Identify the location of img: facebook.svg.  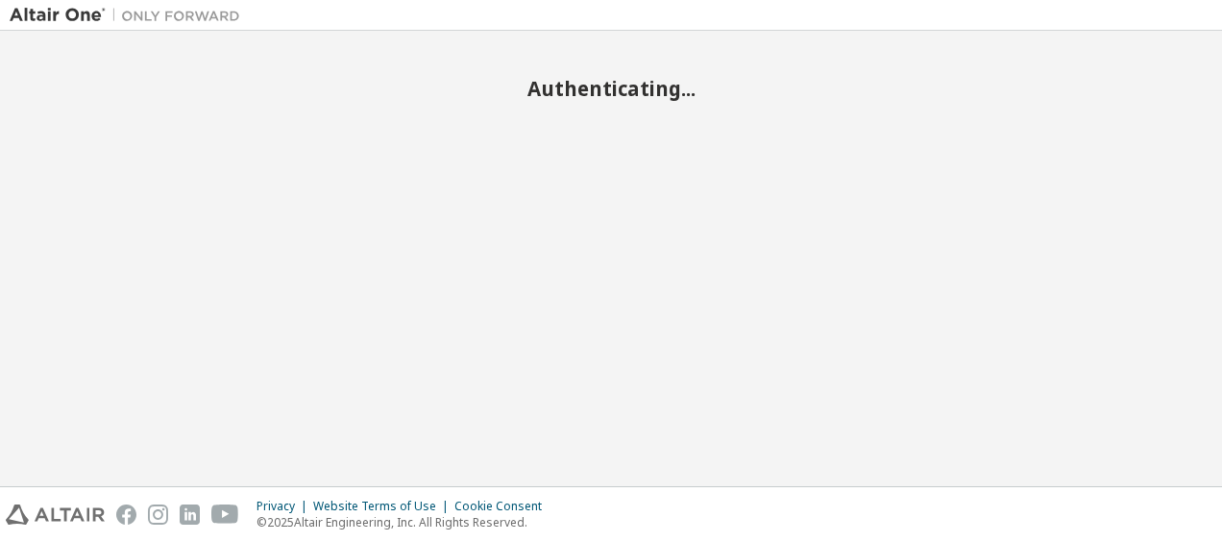
(126, 514).